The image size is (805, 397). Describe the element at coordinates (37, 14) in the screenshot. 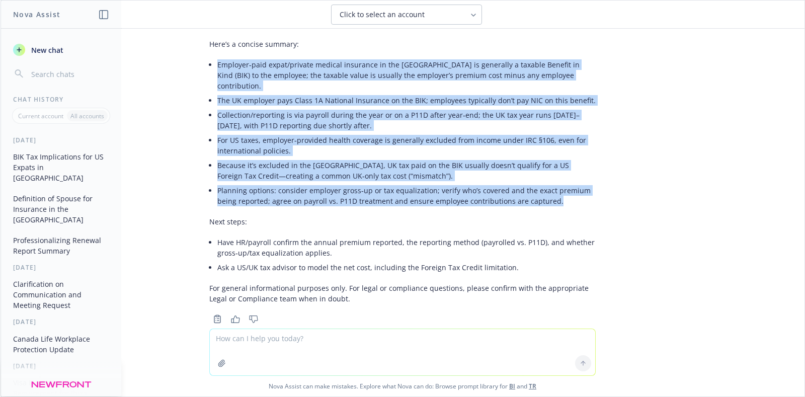

I see `h1: Nova Assist` at that location.